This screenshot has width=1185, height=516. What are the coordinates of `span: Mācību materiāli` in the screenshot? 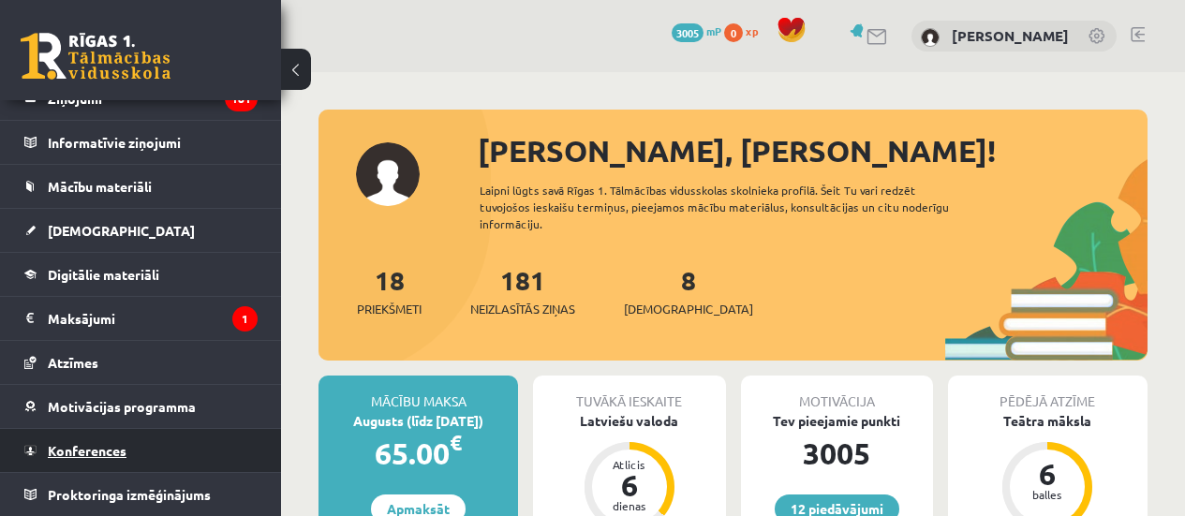 It's located at (99, 186).